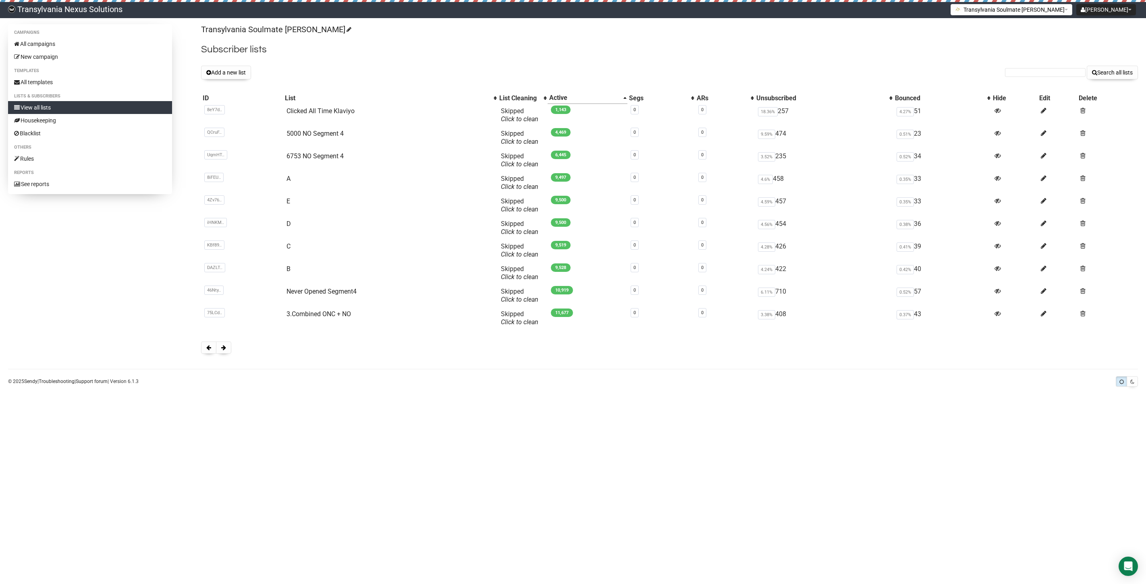 The width and height of the screenshot is (1146, 584). I want to click on a: See reports, so click(90, 184).